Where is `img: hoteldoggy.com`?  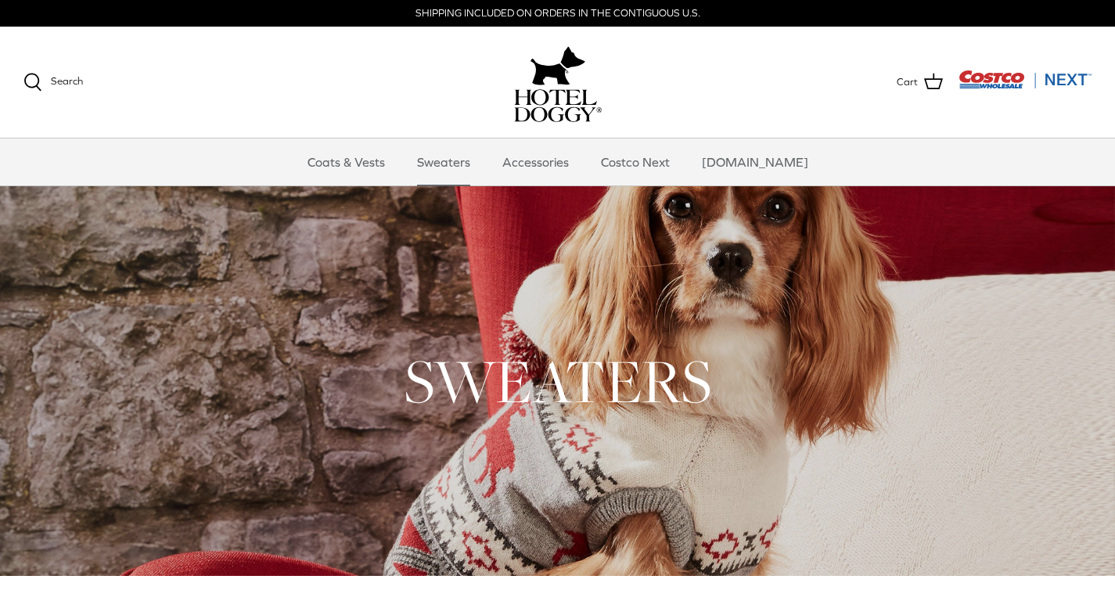
img: hoteldoggy.com is located at coordinates (558, 66).